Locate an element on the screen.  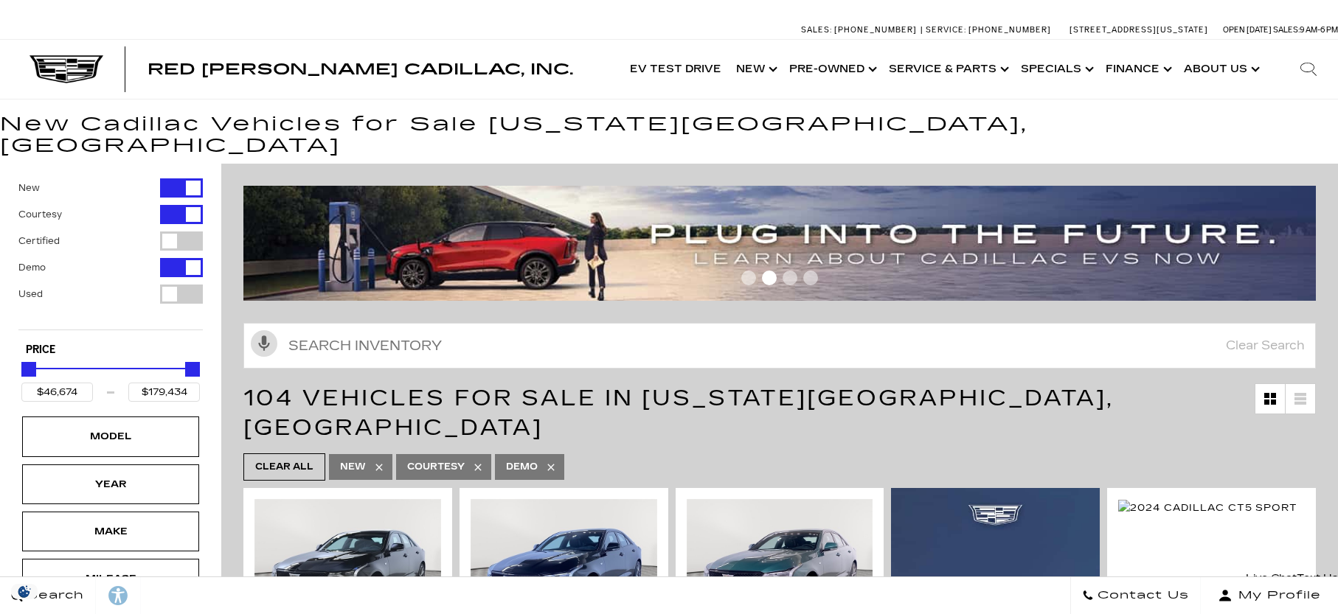
span: Service: is located at coordinates (945, 29).